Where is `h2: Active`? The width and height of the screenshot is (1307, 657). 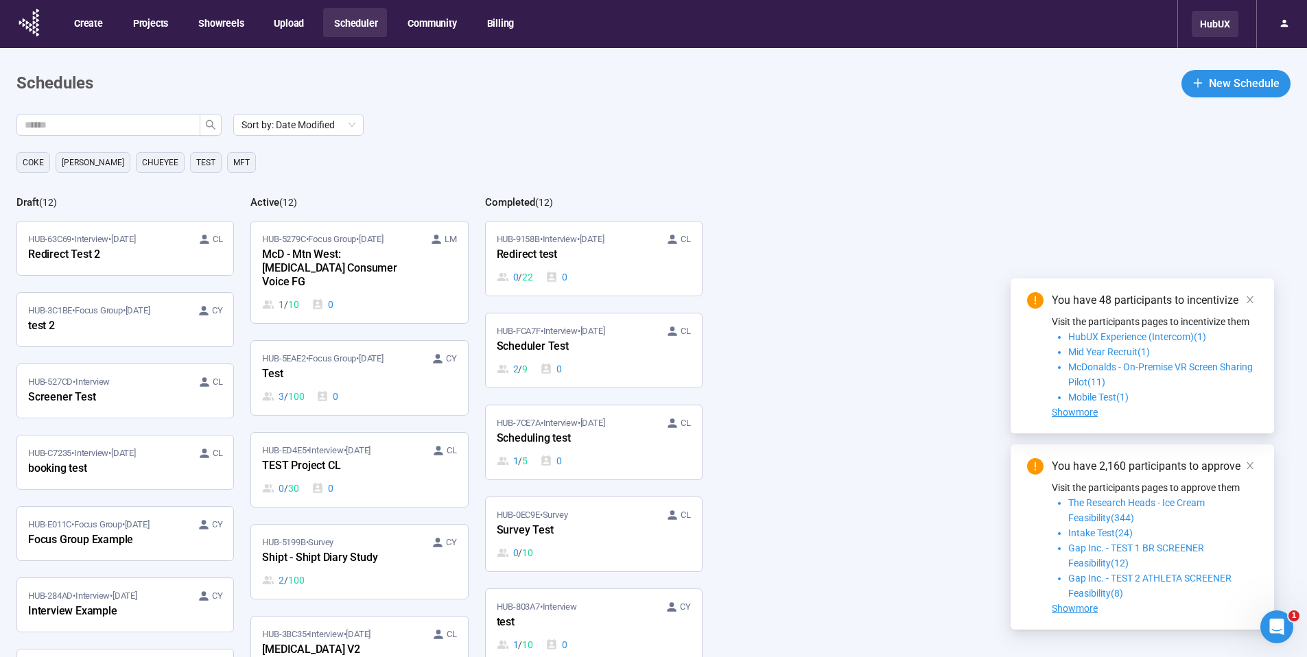 h2: Active is located at coordinates (265, 202).